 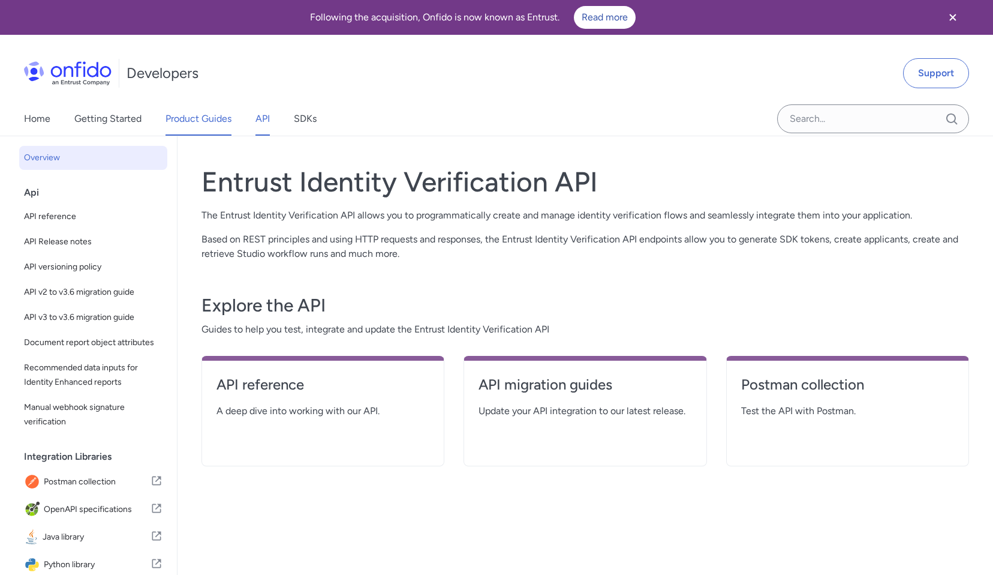 I want to click on span: Postman collection, so click(x=97, y=482).